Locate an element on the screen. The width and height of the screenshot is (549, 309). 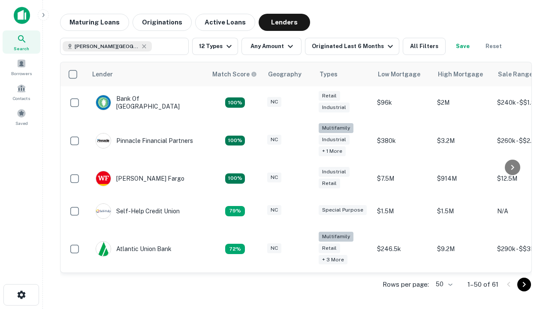
a: Search is located at coordinates (21, 42).